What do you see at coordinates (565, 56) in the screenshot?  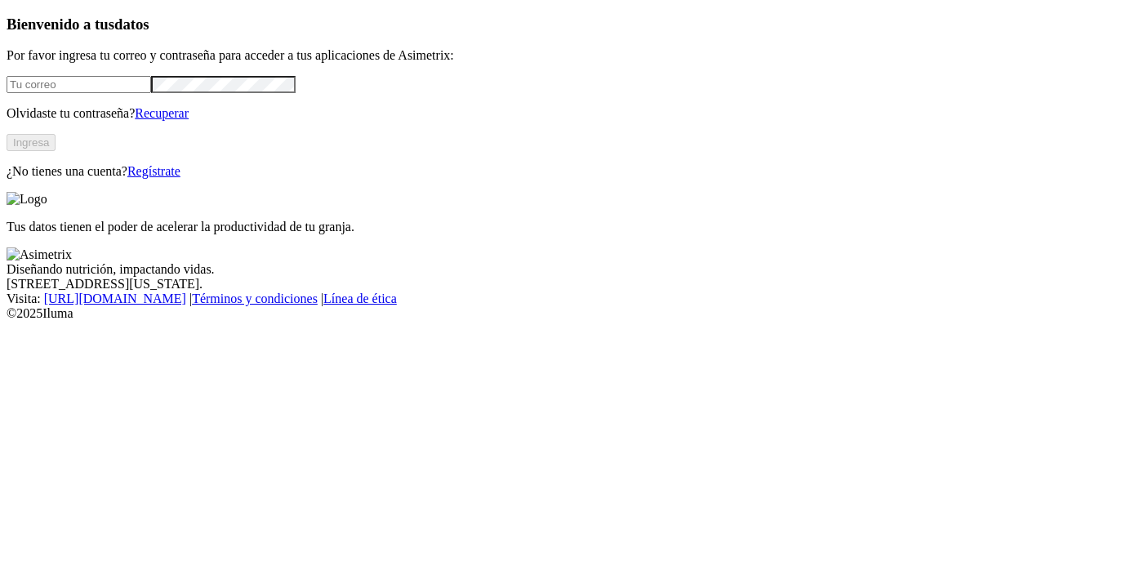 I see `p: Por favor ingresa tu correo y contraseña para acceder a tus aplicaciones de Asimetrix:` at bounding box center [565, 56].